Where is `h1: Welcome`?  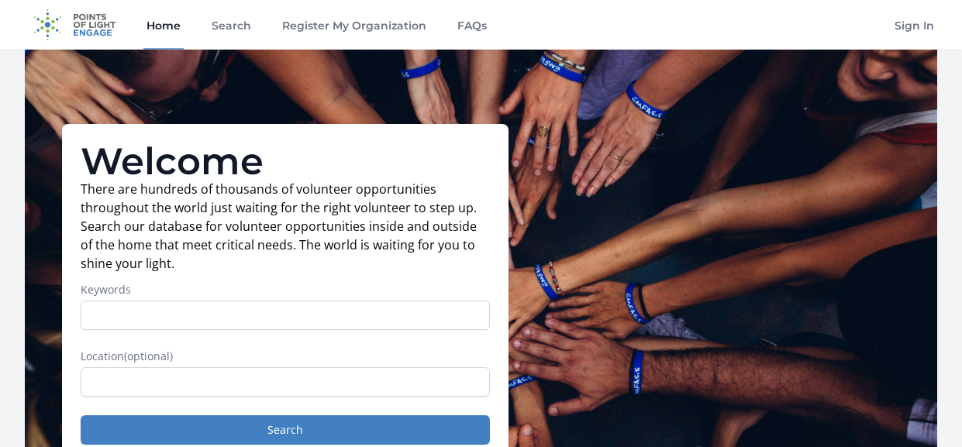
h1: Welcome is located at coordinates (285, 161).